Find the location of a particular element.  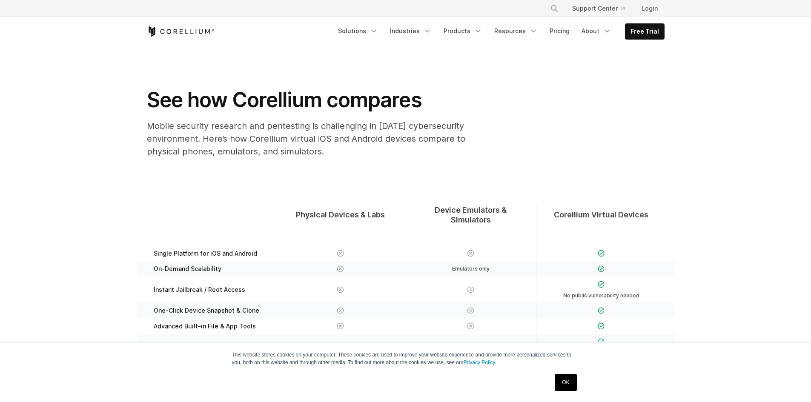

span: Physical Devices & Labs is located at coordinates (340, 215).